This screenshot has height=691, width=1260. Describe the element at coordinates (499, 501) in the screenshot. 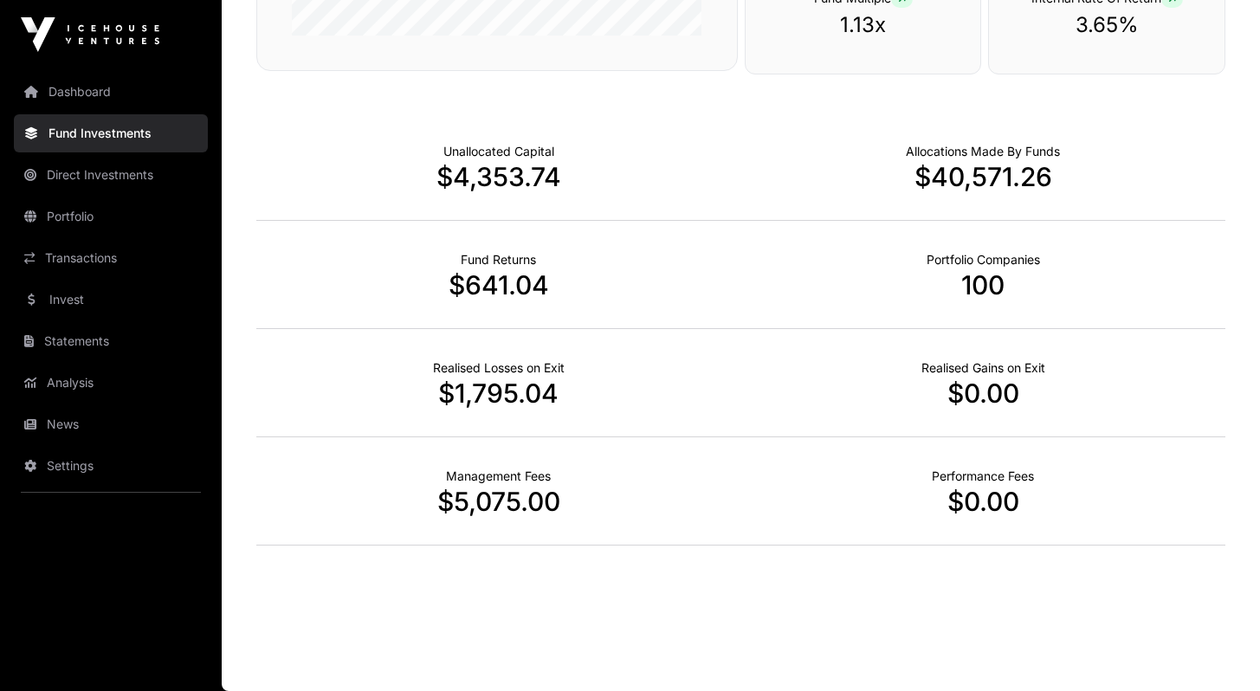

I see `p: $5,075.00` at that location.